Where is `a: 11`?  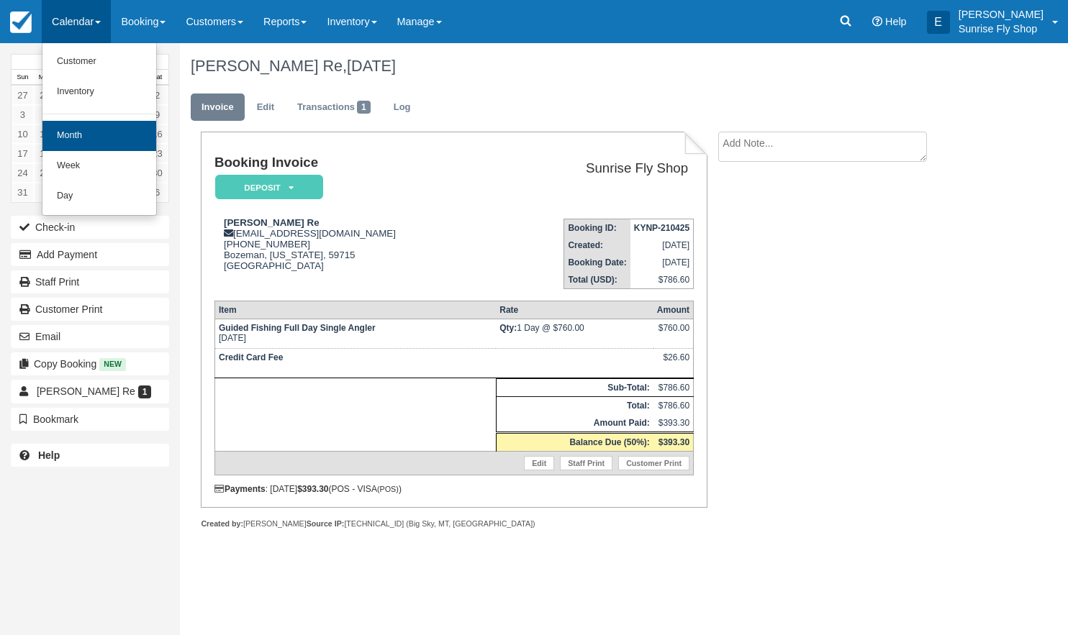 a: 11 is located at coordinates (45, 134).